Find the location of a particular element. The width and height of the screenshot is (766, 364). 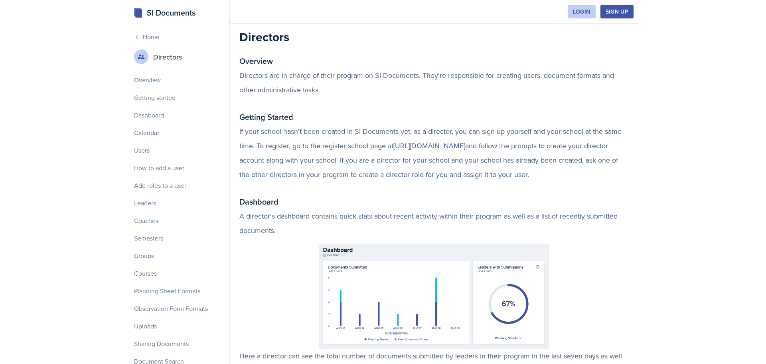

div: Overview is located at coordinates (178, 80).